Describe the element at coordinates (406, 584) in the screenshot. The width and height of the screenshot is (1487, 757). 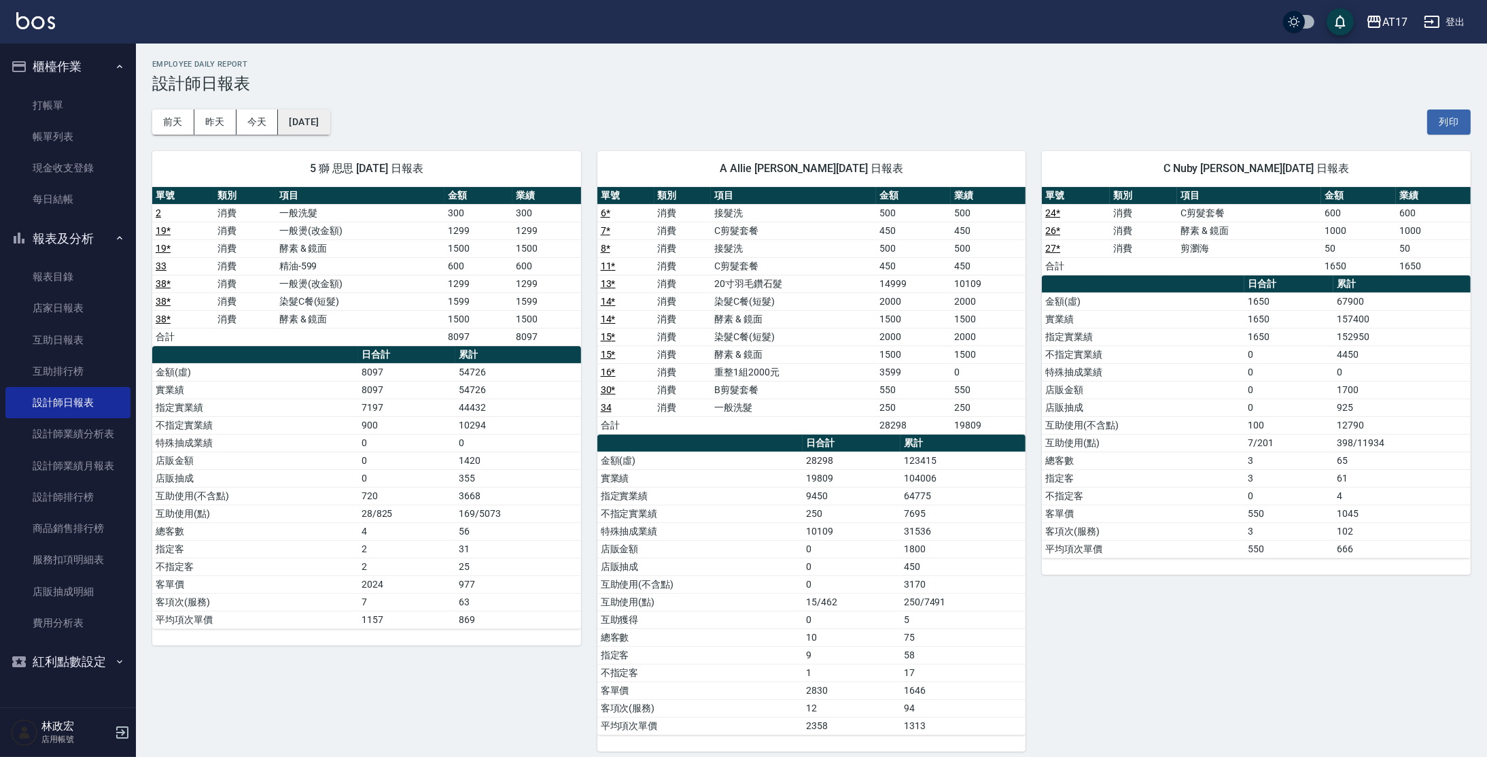
I see `td: 2024` at that location.